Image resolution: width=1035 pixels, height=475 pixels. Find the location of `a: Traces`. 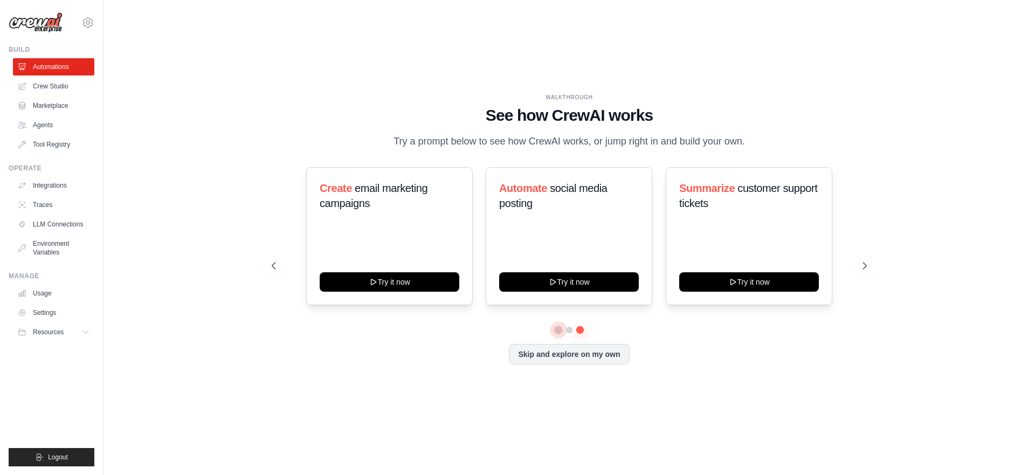

a: Traces is located at coordinates (53, 205).